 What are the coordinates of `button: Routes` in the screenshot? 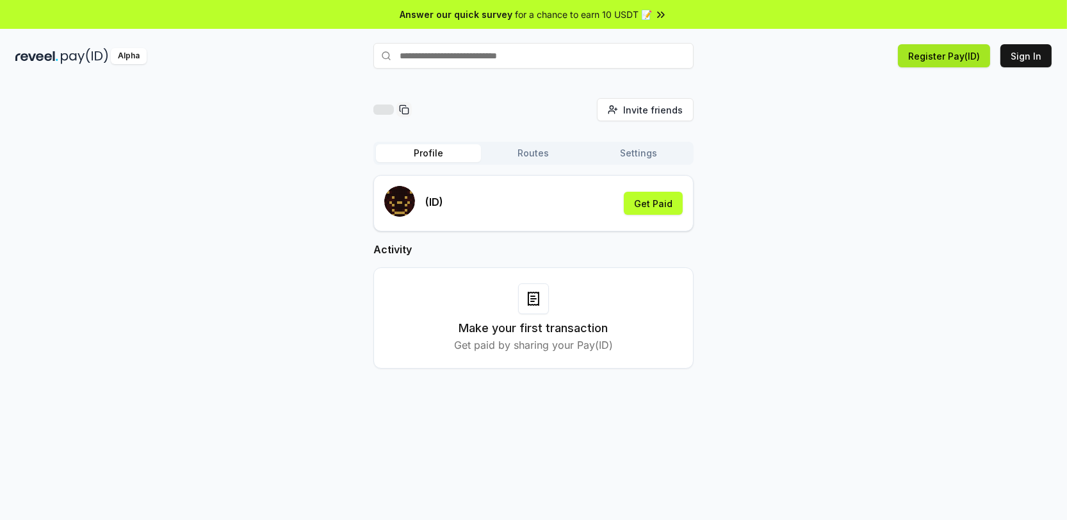 It's located at (534, 153).